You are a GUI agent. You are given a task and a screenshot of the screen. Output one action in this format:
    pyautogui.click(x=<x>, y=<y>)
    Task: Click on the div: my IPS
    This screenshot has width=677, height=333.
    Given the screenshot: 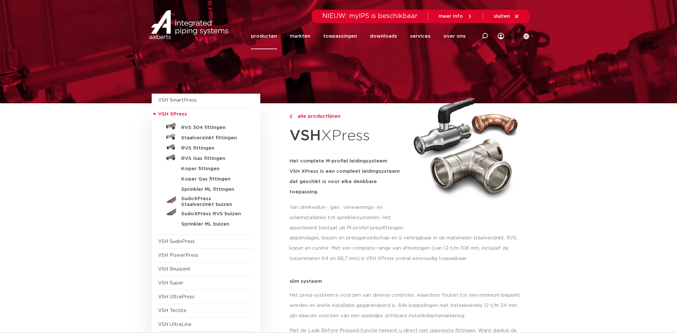 What is the action you would take?
    pyautogui.click(x=501, y=36)
    